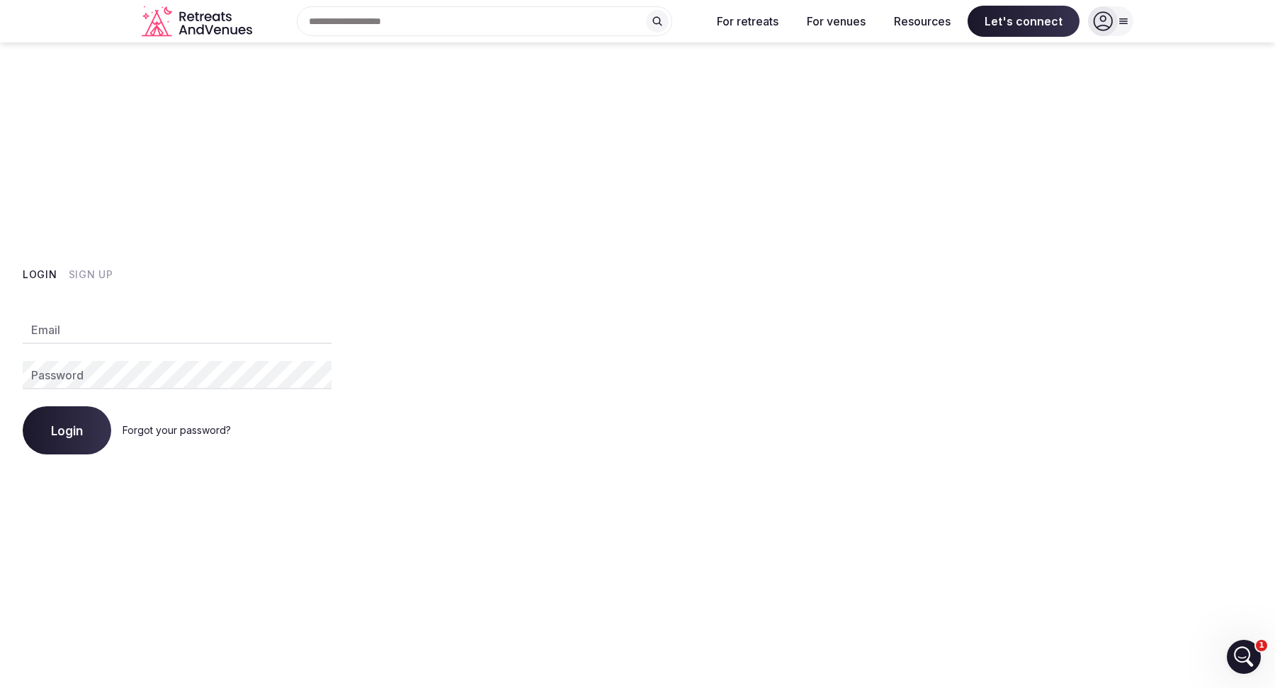 The image size is (1275, 688). What do you see at coordinates (747, 21) in the screenshot?
I see `button: For retreats` at bounding box center [747, 21].